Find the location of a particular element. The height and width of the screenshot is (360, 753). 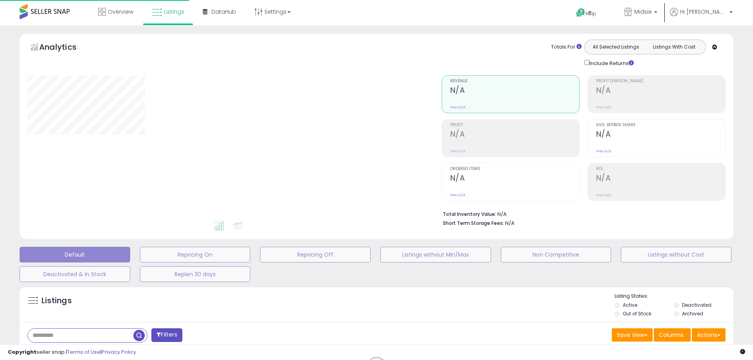

span: Midsie is located at coordinates (642, 12).